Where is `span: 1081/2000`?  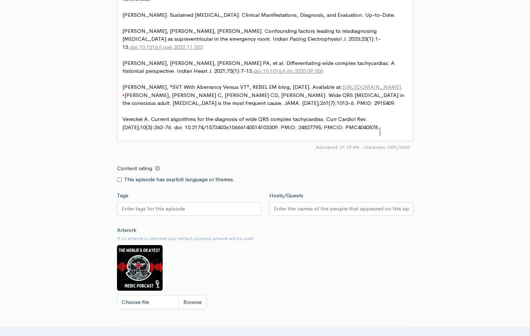 span: 1081/2000 is located at coordinates (387, 147).